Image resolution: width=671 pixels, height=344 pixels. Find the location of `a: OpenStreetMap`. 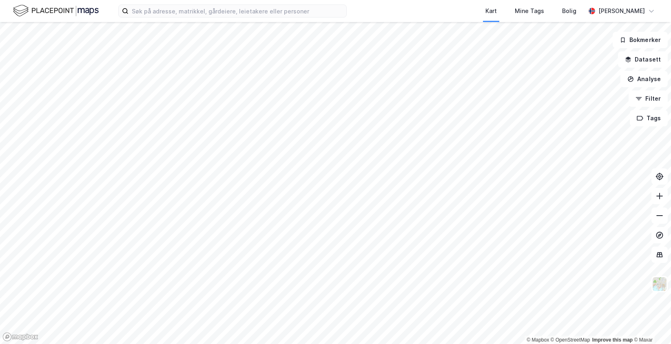

a: OpenStreetMap is located at coordinates (570, 340).